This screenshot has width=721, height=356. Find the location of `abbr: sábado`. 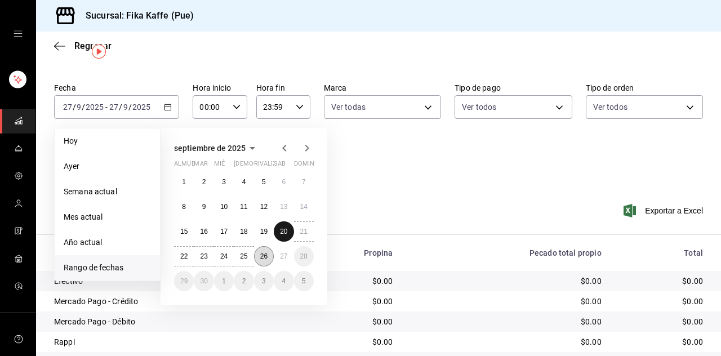

abbr: sábado is located at coordinates (279, 166).